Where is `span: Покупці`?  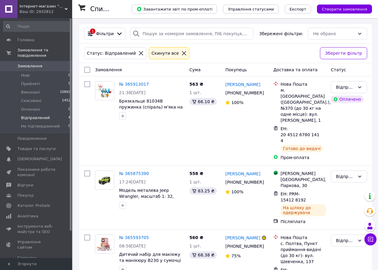 span: Покупці is located at coordinates (26, 195).